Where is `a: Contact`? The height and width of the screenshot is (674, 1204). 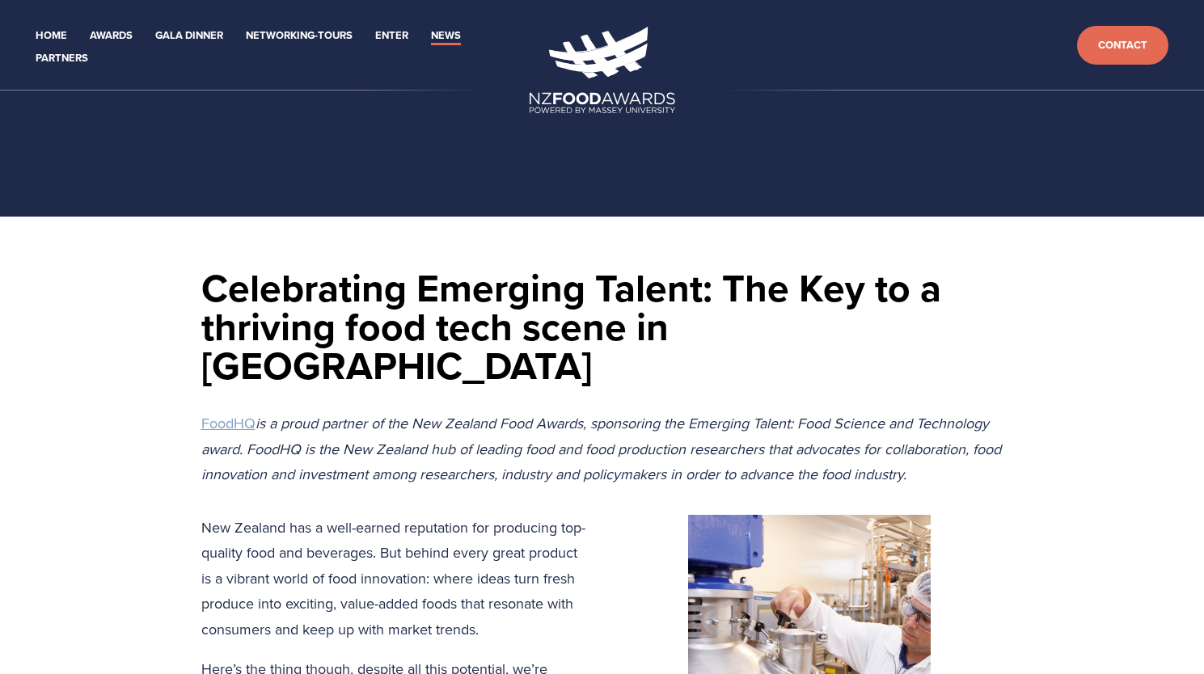 a: Contact is located at coordinates (1122, 45).